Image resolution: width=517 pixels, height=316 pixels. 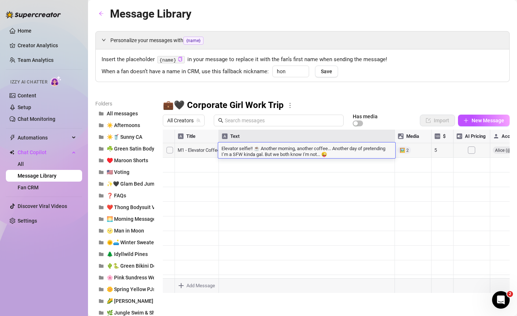 What do you see at coordinates (180, 59) in the screenshot?
I see `button: Click to Copy` at bounding box center [180, 59].